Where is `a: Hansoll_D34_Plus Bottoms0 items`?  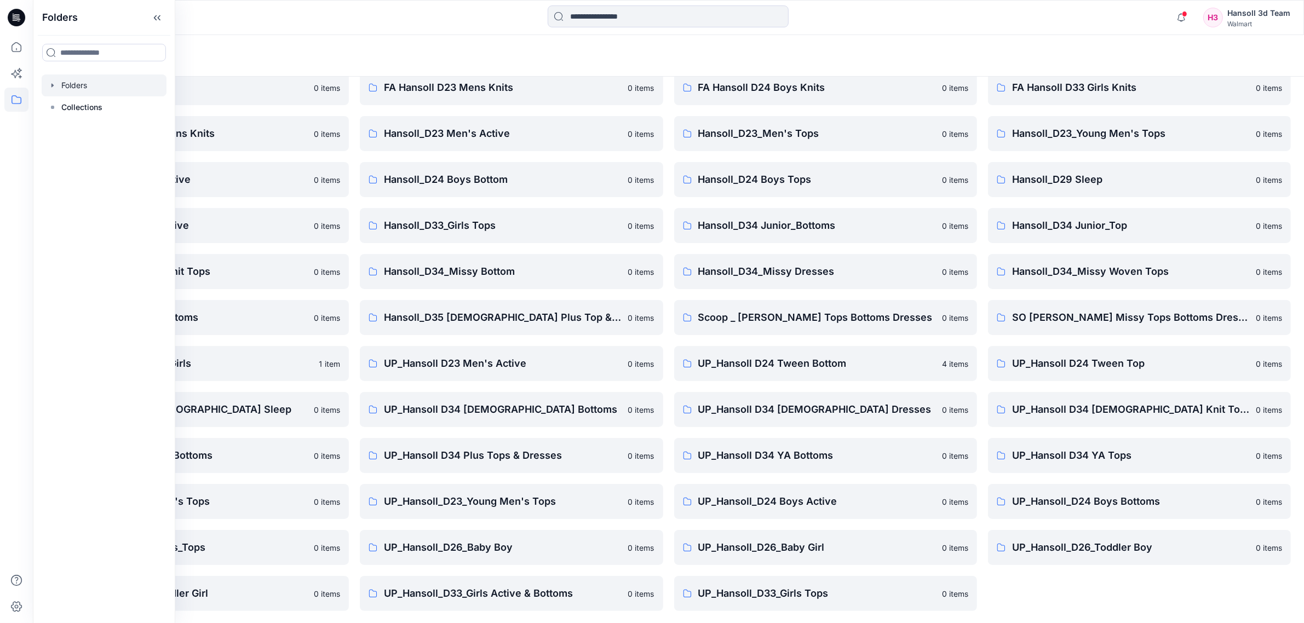 a: Hansoll_D34_Plus Bottoms0 items is located at coordinates (197, 318).